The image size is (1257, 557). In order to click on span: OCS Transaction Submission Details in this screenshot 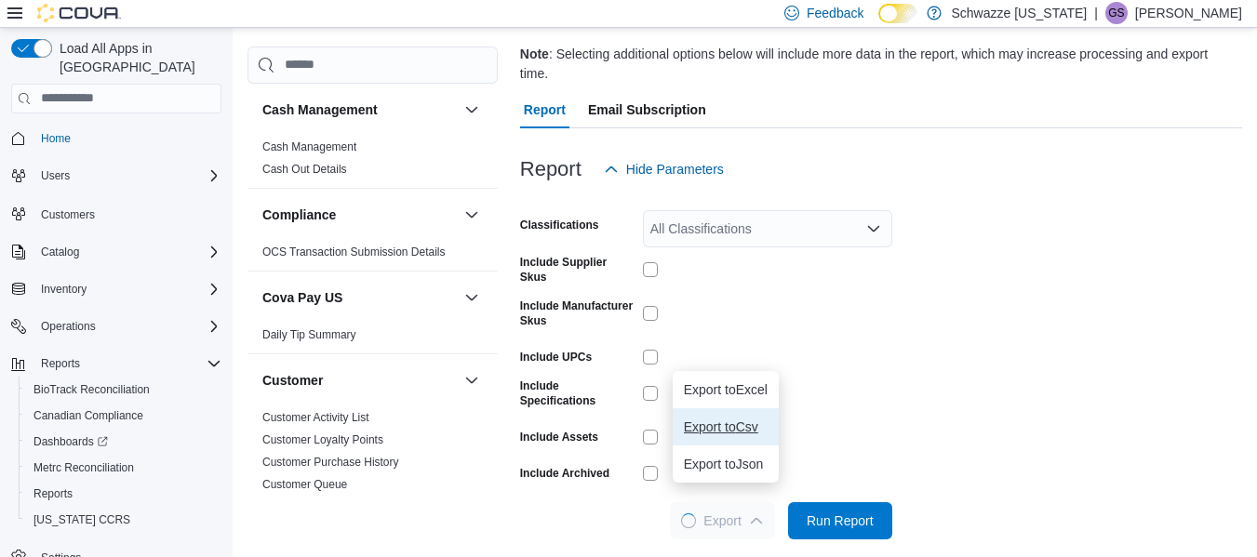, I will do `click(354, 252)`.